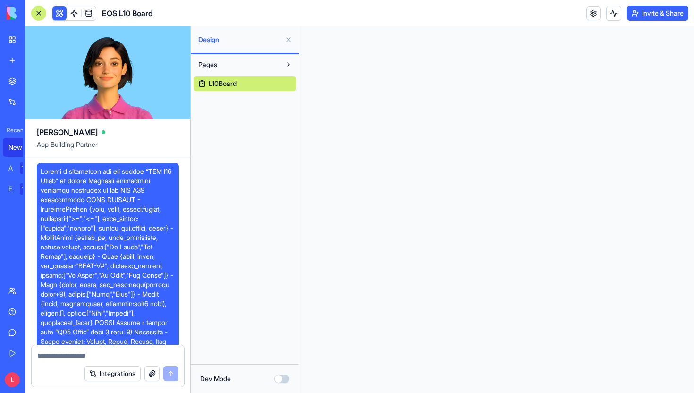 The height and width of the screenshot is (393, 694). Describe the element at coordinates (244, 84) in the screenshot. I see `a: L10Board` at that location.